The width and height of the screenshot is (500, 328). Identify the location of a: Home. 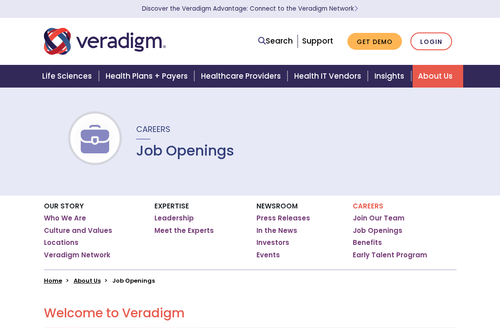
(53, 280).